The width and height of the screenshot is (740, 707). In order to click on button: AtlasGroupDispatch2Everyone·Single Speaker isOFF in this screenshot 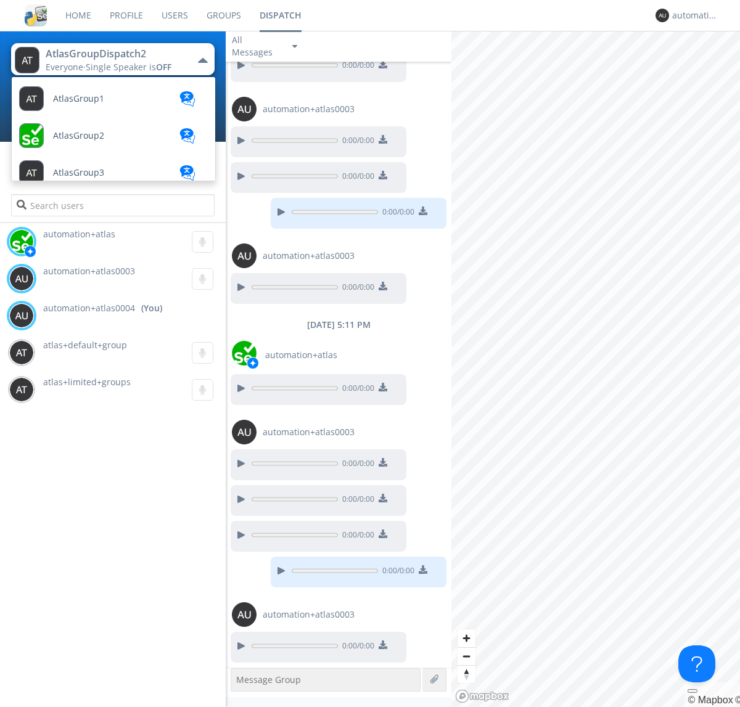, I will do `click(112, 59)`.